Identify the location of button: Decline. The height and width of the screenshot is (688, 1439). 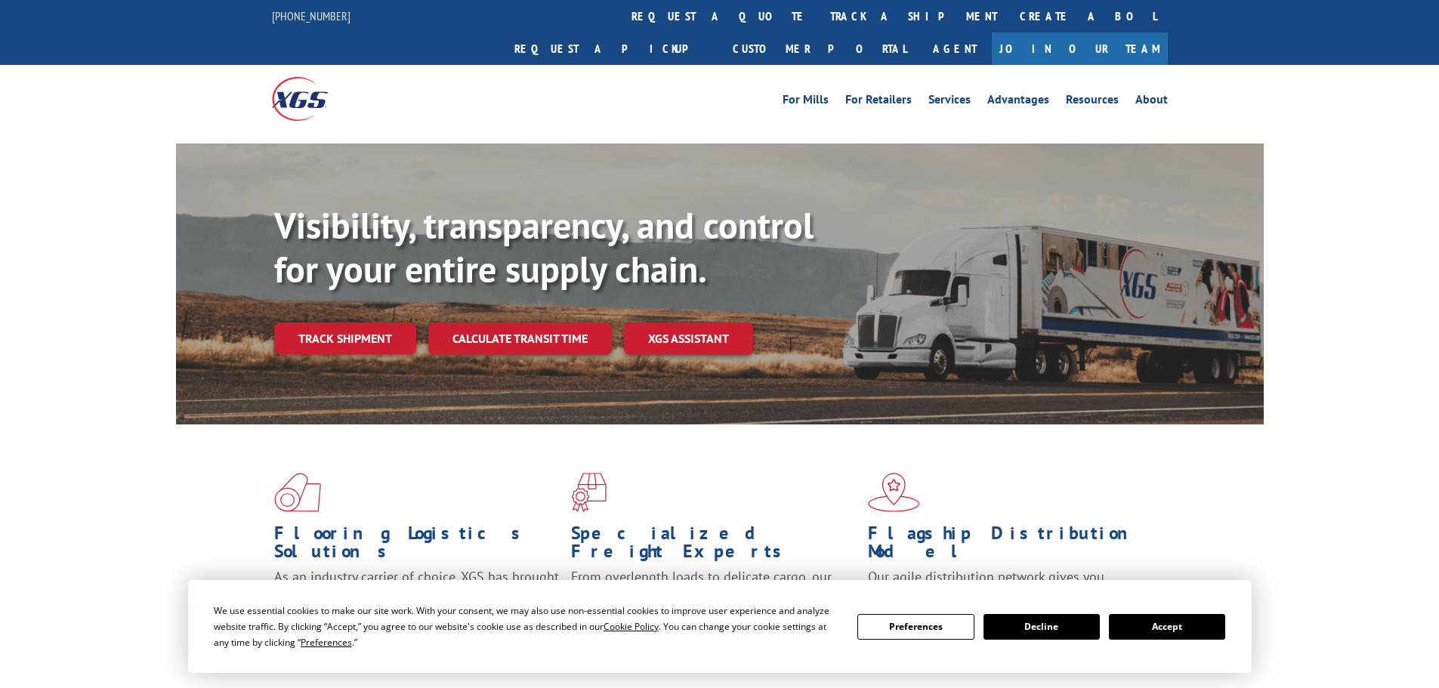
(1041, 627).